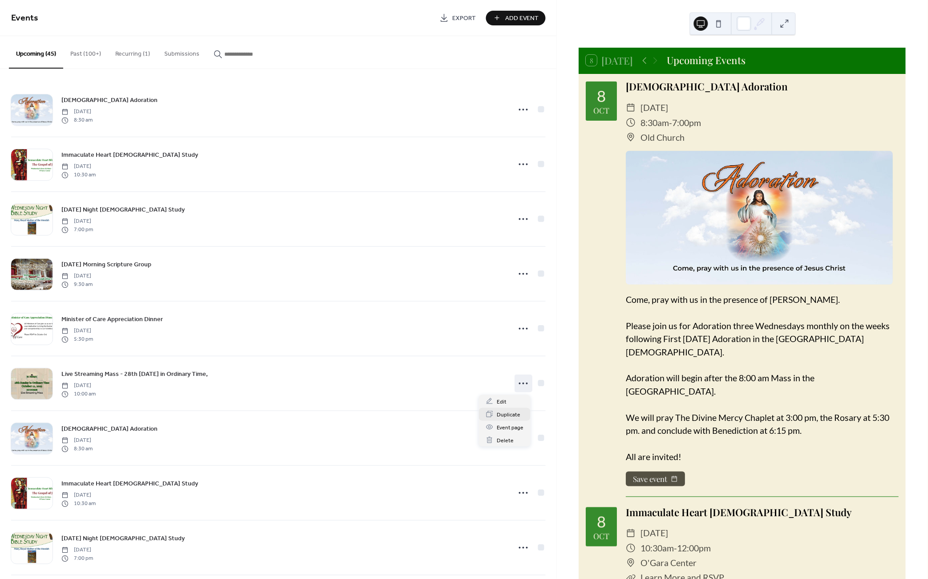  What do you see at coordinates (182, 52) in the screenshot?
I see `button: Submissions` at bounding box center [182, 52].